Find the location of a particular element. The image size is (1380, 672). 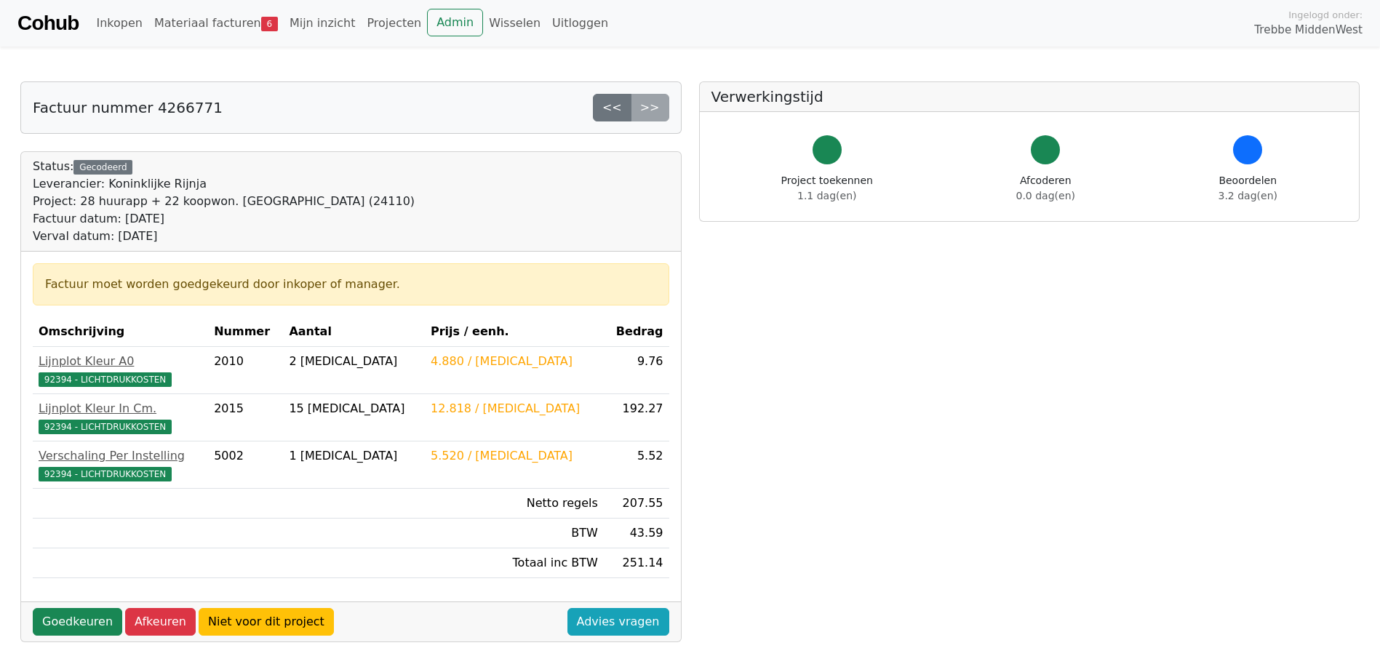

div: Beoordelen is located at coordinates (1248, 188).